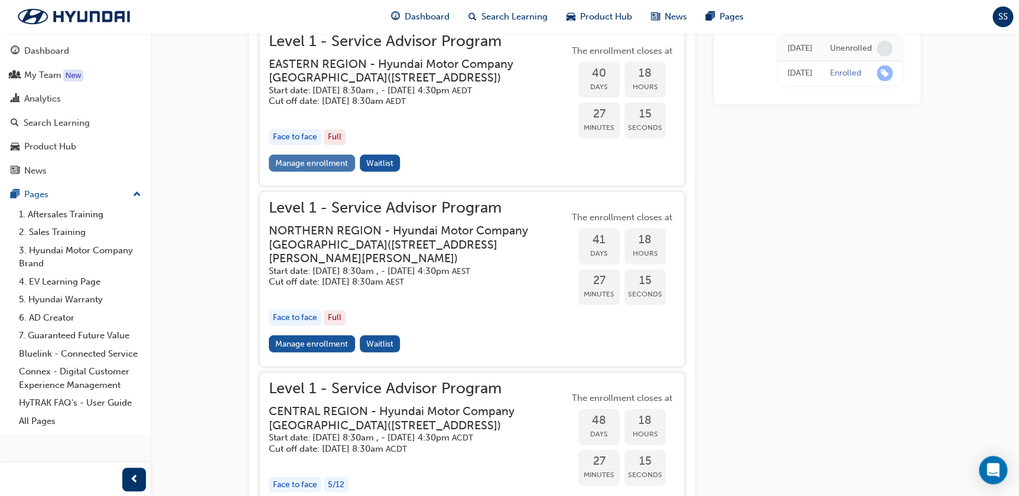 The width and height of the screenshot is (1019, 496). Describe the element at coordinates (75, 110) in the screenshot. I see `button: DashboardMy TeamAnalyticsSearch LearningProduct HubNews` at that location.